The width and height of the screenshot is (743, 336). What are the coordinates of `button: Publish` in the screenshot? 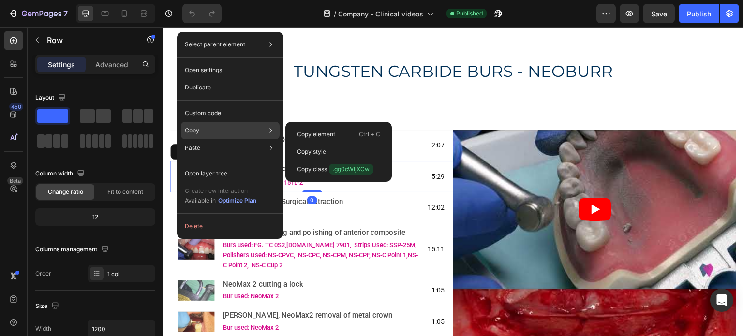 It's located at (699, 14).